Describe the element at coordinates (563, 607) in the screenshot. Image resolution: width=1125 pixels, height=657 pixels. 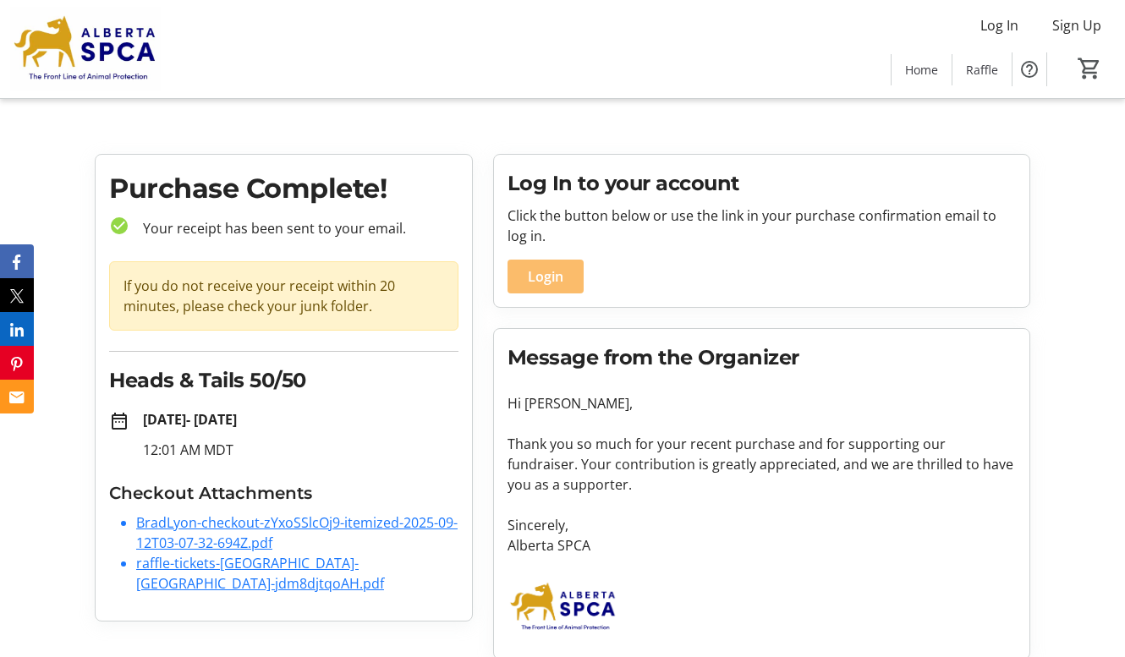
I see `img: Alberta SPCA logo` at that location.